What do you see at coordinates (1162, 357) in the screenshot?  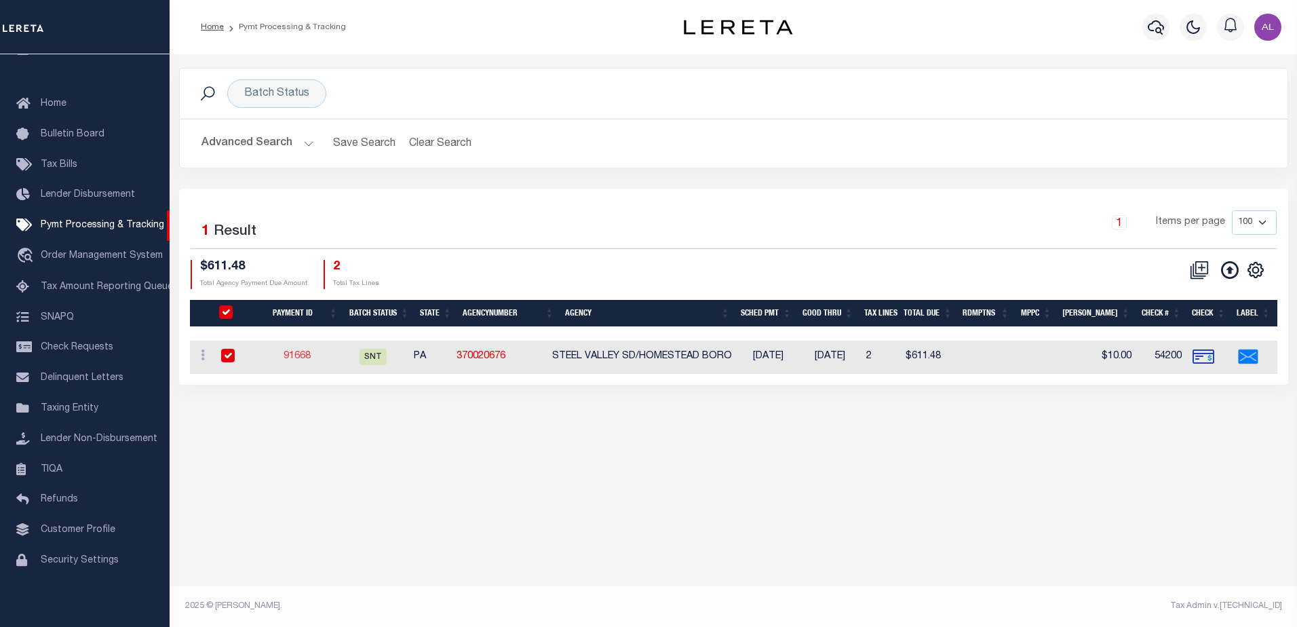 I see `td: 54200` at bounding box center [1162, 357].